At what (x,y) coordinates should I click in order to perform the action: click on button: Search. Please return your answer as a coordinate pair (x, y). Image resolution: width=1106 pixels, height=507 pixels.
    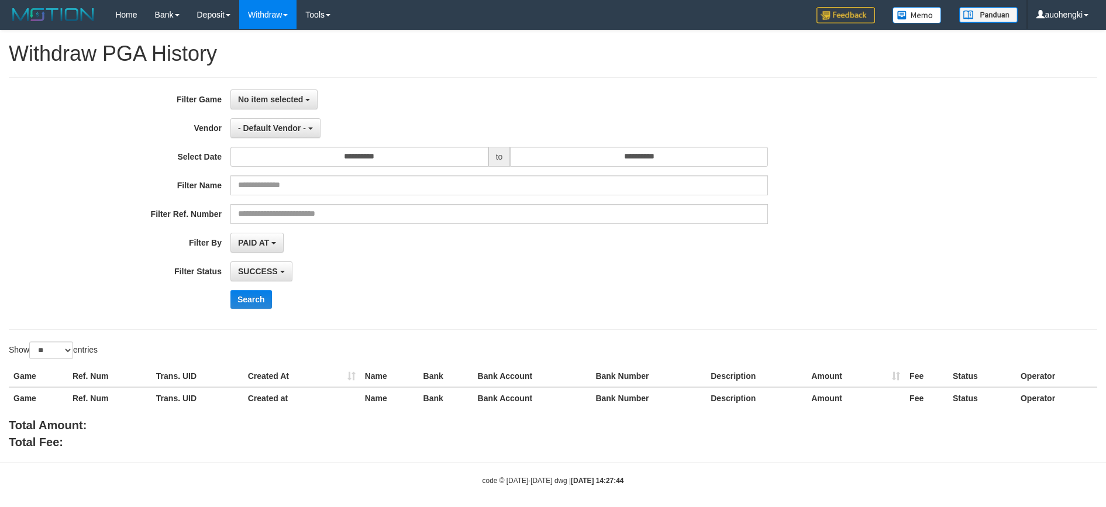
    Looking at the image, I should click on (251, 299).